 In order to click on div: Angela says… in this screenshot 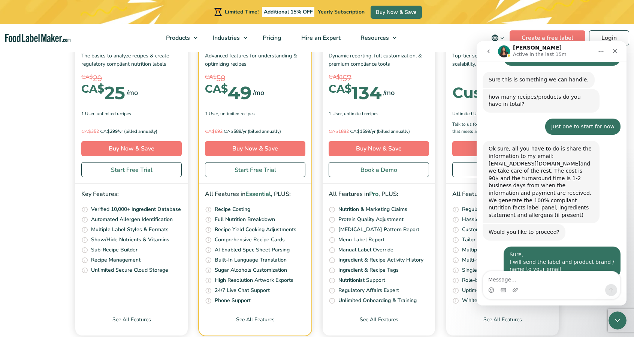, I will do `click(75, 88)`.